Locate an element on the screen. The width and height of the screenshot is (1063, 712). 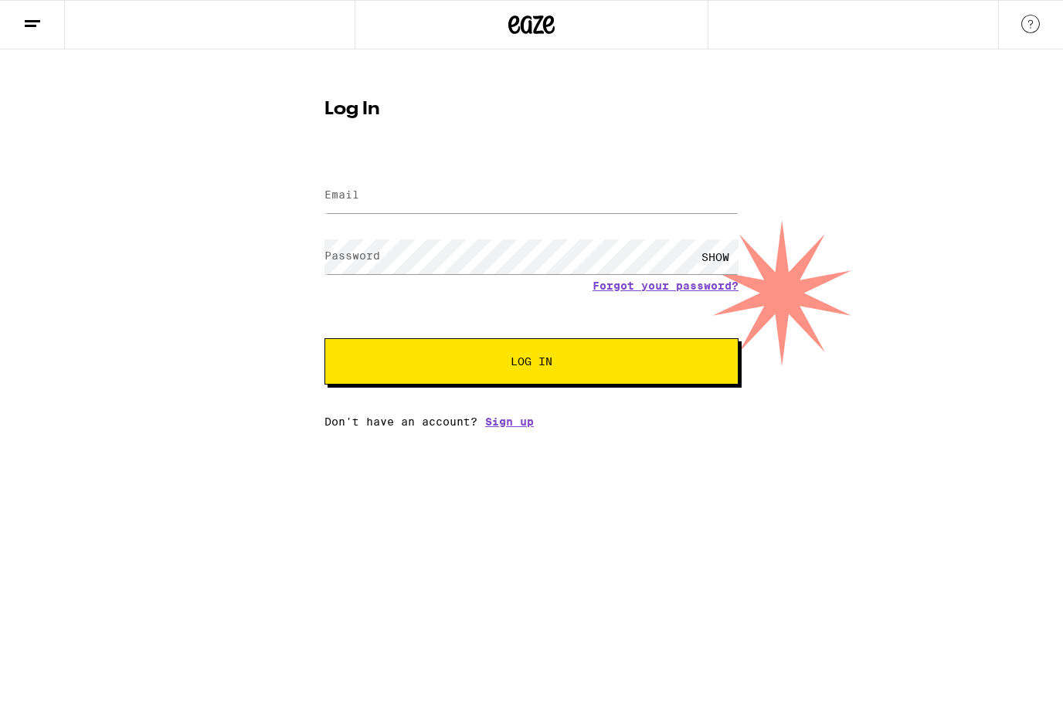
h1: Log In is located at coordinates (531, 110).